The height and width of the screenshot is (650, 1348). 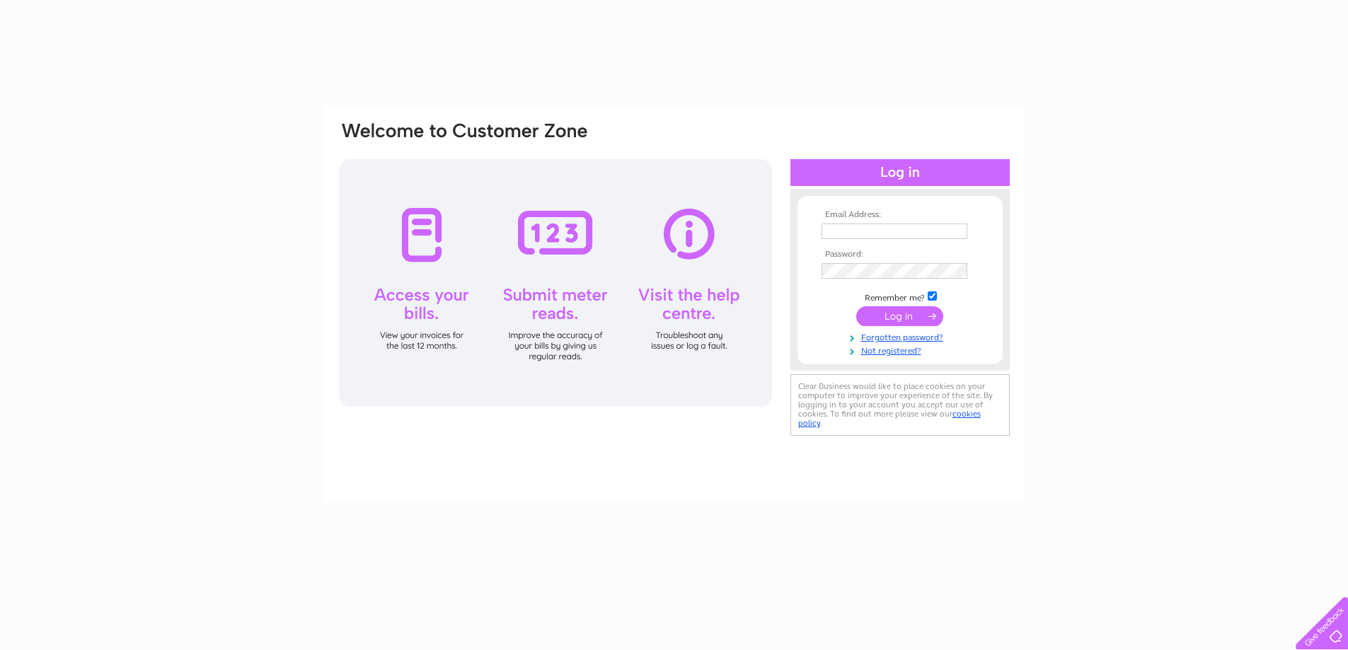 I want to click on input: Submit, so click(x=899, y=316).